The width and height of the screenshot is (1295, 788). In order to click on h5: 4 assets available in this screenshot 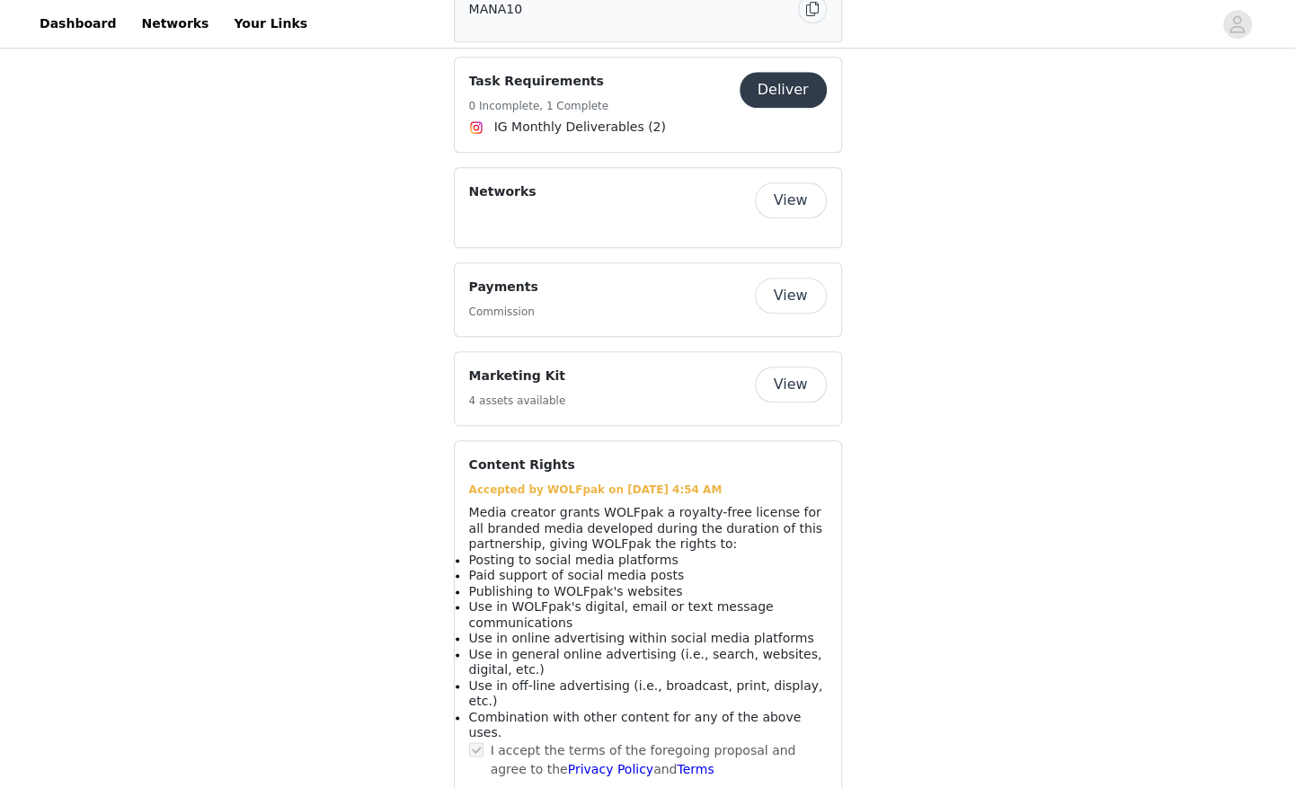, I will do `click(518, 401)`.